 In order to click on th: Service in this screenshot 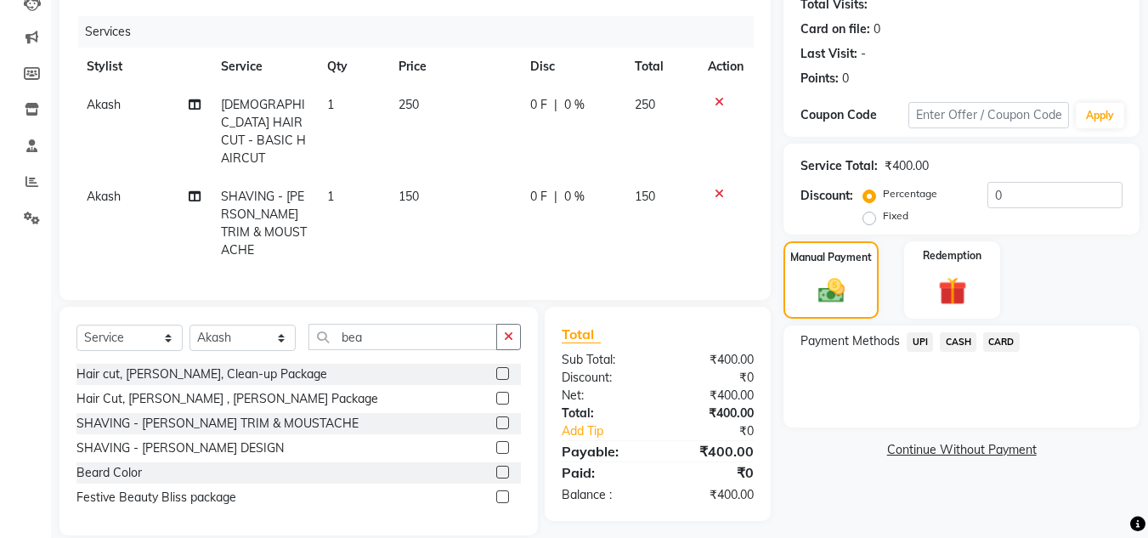, I will do `click(264, 66)`.